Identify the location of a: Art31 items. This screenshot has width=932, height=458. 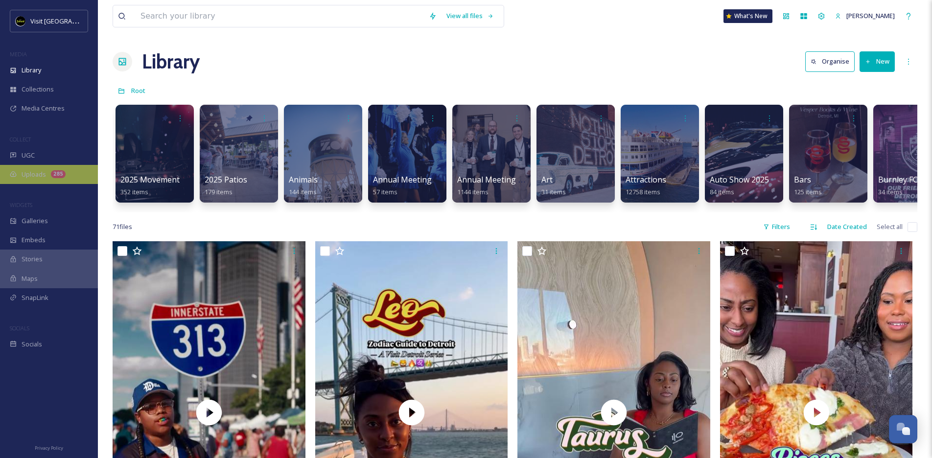
(553, 185).